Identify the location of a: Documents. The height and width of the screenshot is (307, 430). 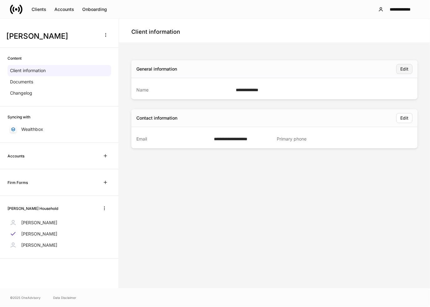
(59, 82).